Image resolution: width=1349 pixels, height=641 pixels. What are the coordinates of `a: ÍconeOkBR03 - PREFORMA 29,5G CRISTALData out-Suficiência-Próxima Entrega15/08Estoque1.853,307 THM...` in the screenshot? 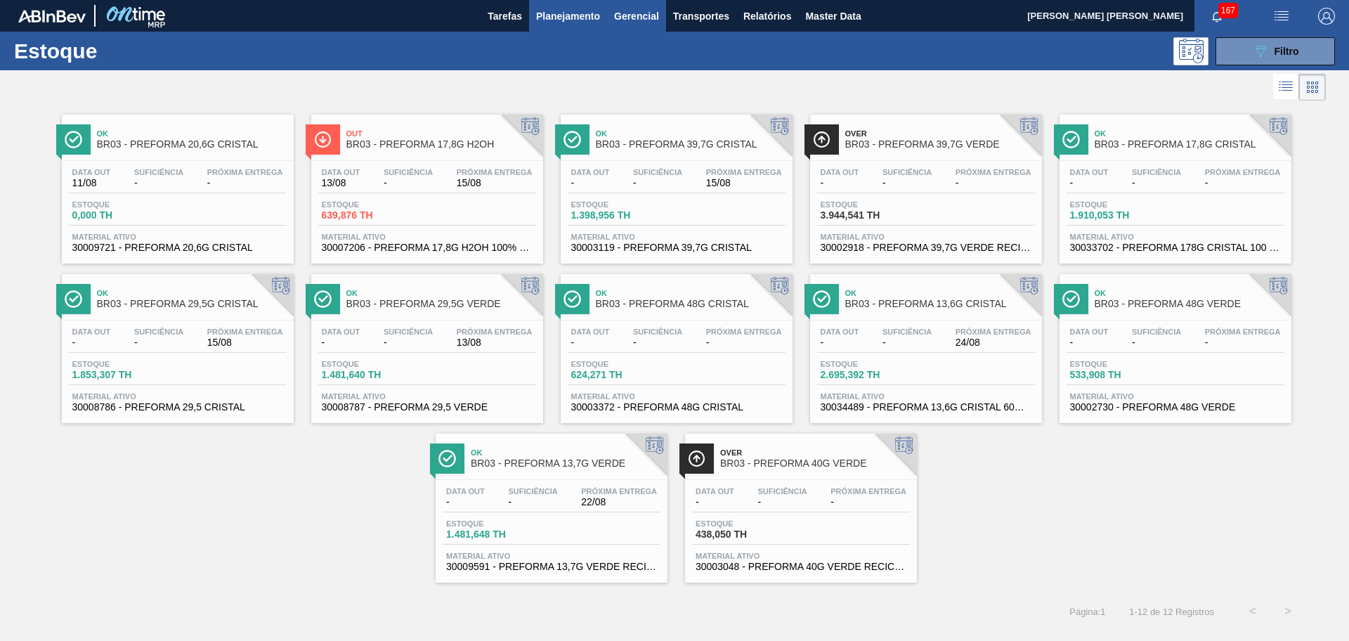 It's located at (176, 343).